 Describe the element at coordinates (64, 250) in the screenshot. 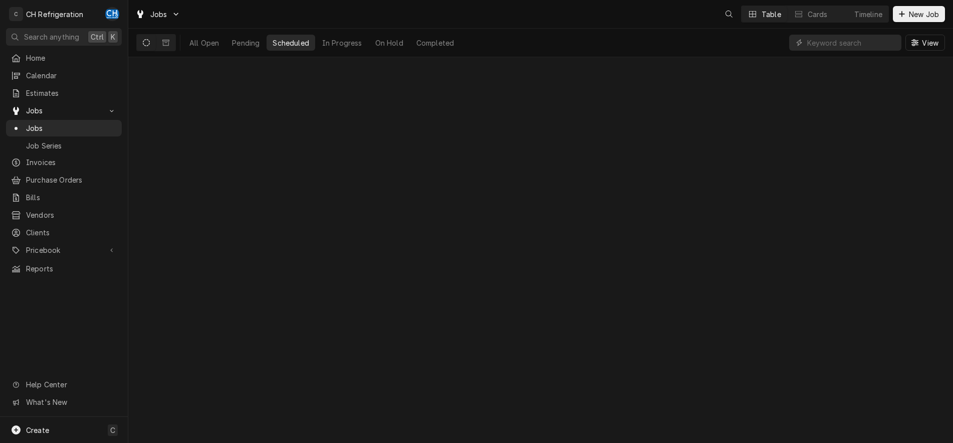

I see `a: Go to Pricebook` at that location.